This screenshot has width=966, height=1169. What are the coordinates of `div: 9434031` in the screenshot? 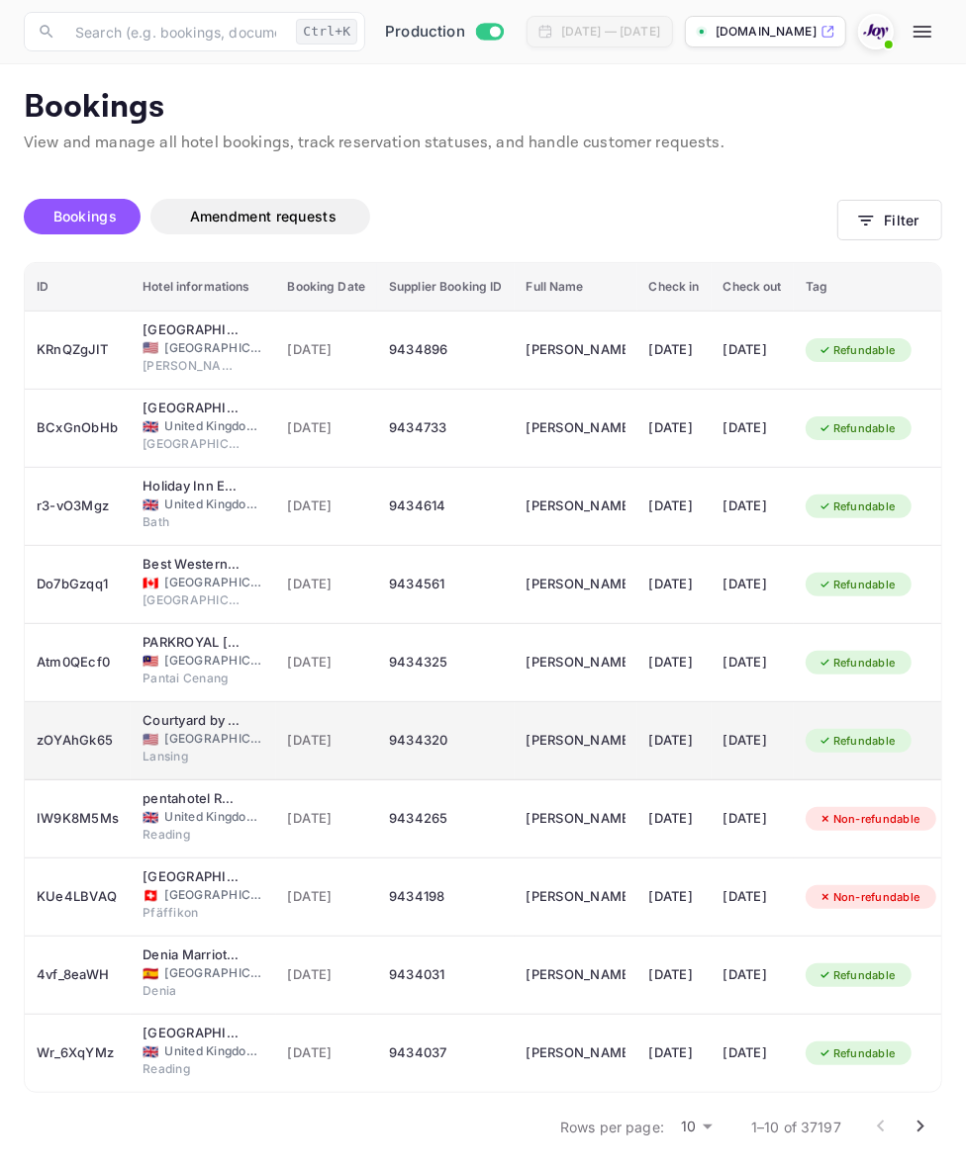 It's located at (445, 976).